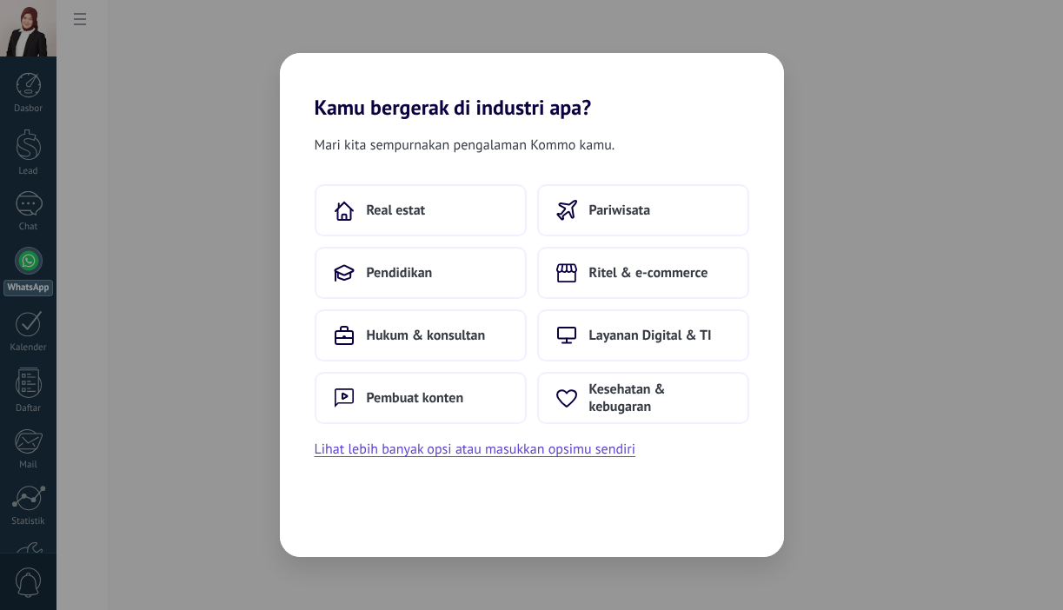  What do you see at coordinates (660, 398) in the screenshot?
I see `span: Kesehatan & kebugaran` at bounding box center [660, 398].